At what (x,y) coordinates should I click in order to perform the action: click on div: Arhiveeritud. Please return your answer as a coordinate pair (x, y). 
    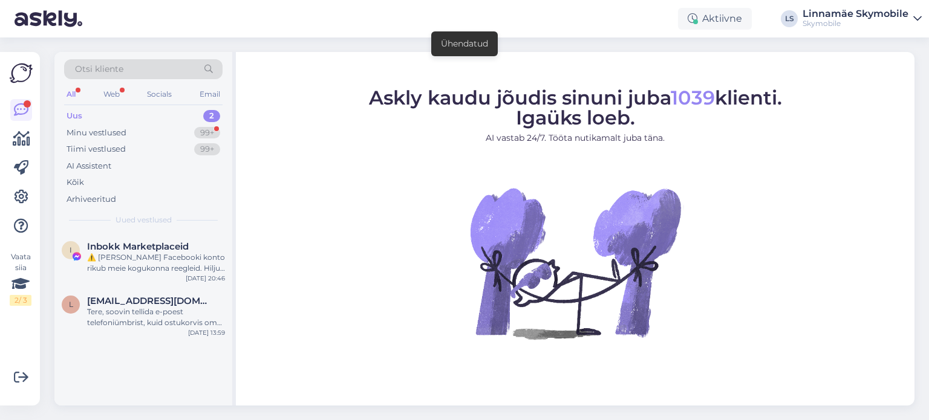
    Looking at the image, I should click on (91, 200).